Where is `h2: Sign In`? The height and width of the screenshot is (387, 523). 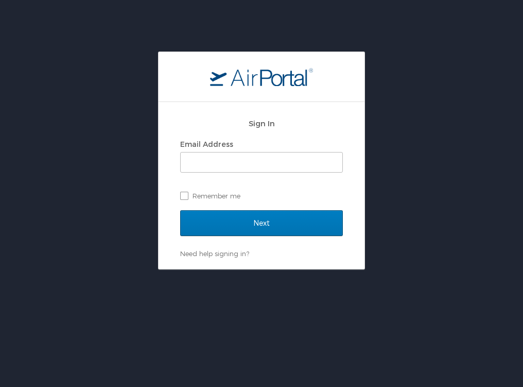
h2: Sign In is located at coordinates (262, 123).